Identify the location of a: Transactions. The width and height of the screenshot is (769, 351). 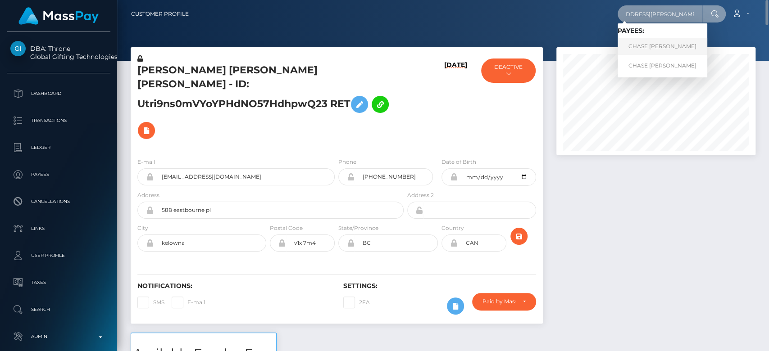
(59, 121).